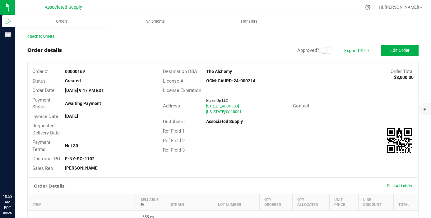 This screenshot has height=218, width=431. I want to click on span: Status, so click(39, 81).